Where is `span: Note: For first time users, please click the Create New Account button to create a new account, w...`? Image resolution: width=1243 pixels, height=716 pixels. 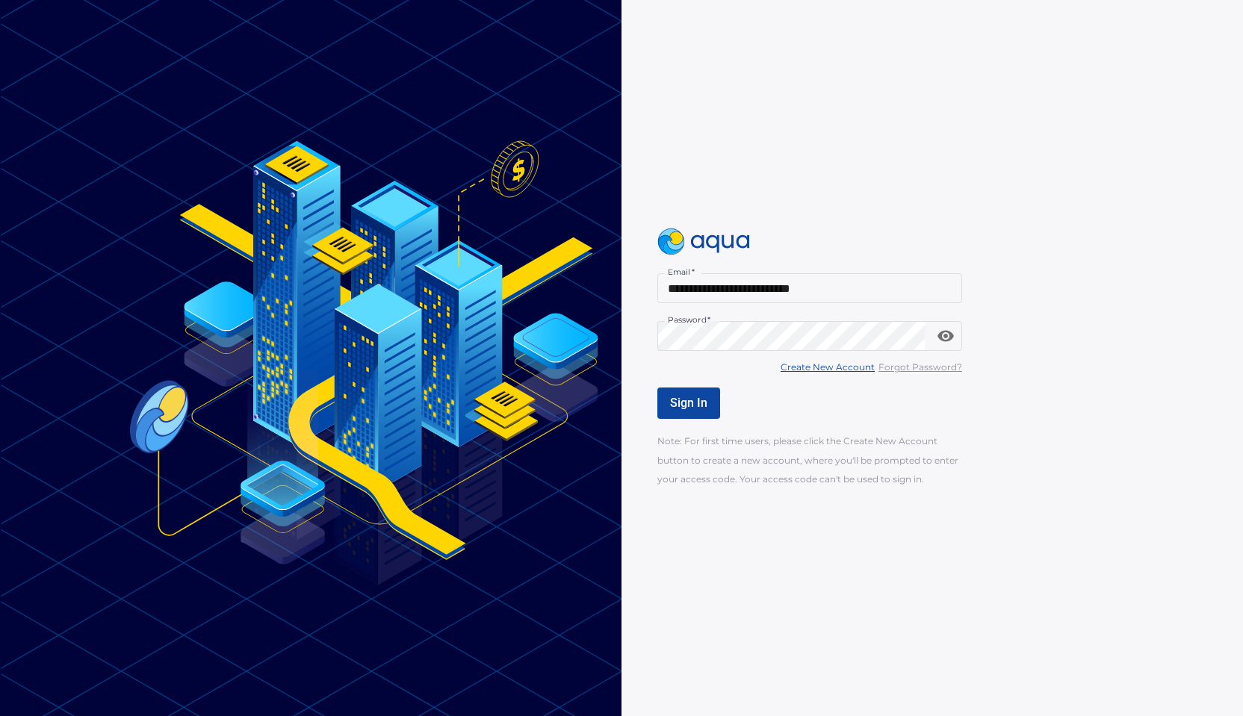 span: Note: For first time users, please click the Create New Account button to create a new account, w... is located at coordinates (808, 459).